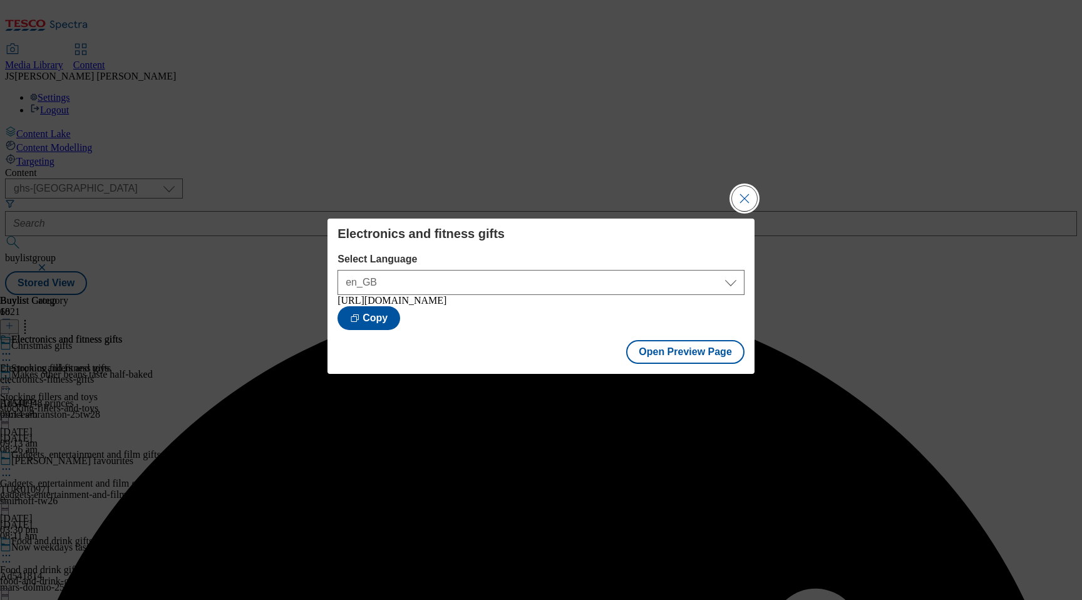 Image resolution: width=1082 pixels, height=600 pixels. Describe the element at coordinates (685, 352) in the screenshot. I see `button: Open Preview Page` at that location.